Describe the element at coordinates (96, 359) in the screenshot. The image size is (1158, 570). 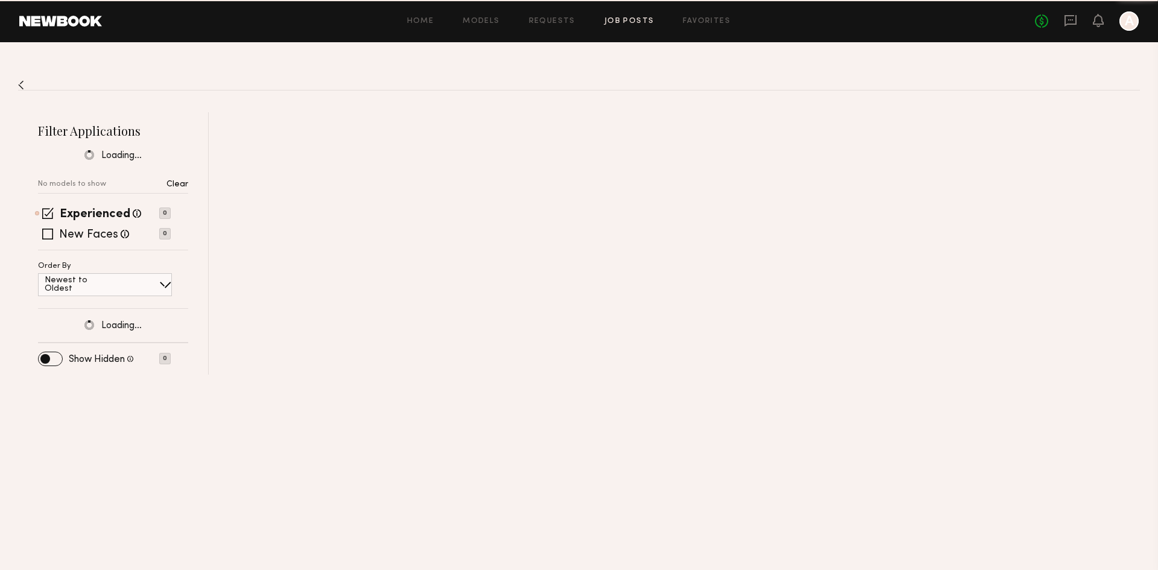
I see `label: Show Hidden` at that location.